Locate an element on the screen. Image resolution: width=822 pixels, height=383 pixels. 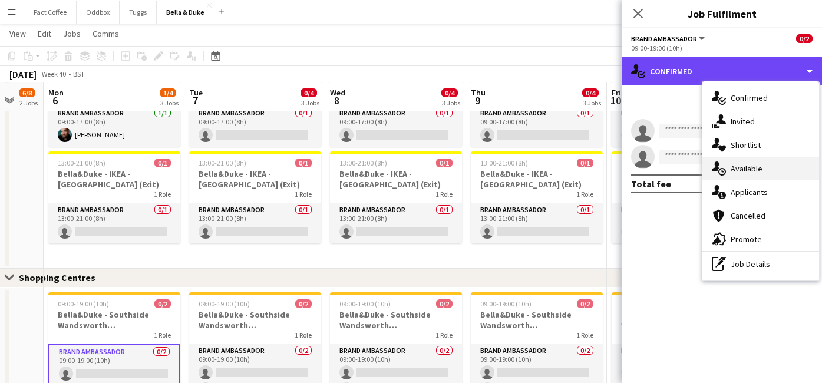
span: Mon is located at coordinates (56, 92).